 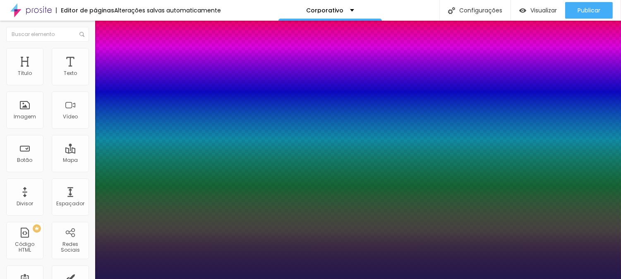 What do you see at coordinates (85, 10) in the screenshot?
I see `div: Editor de páginas` at bounding box center [85, 10].